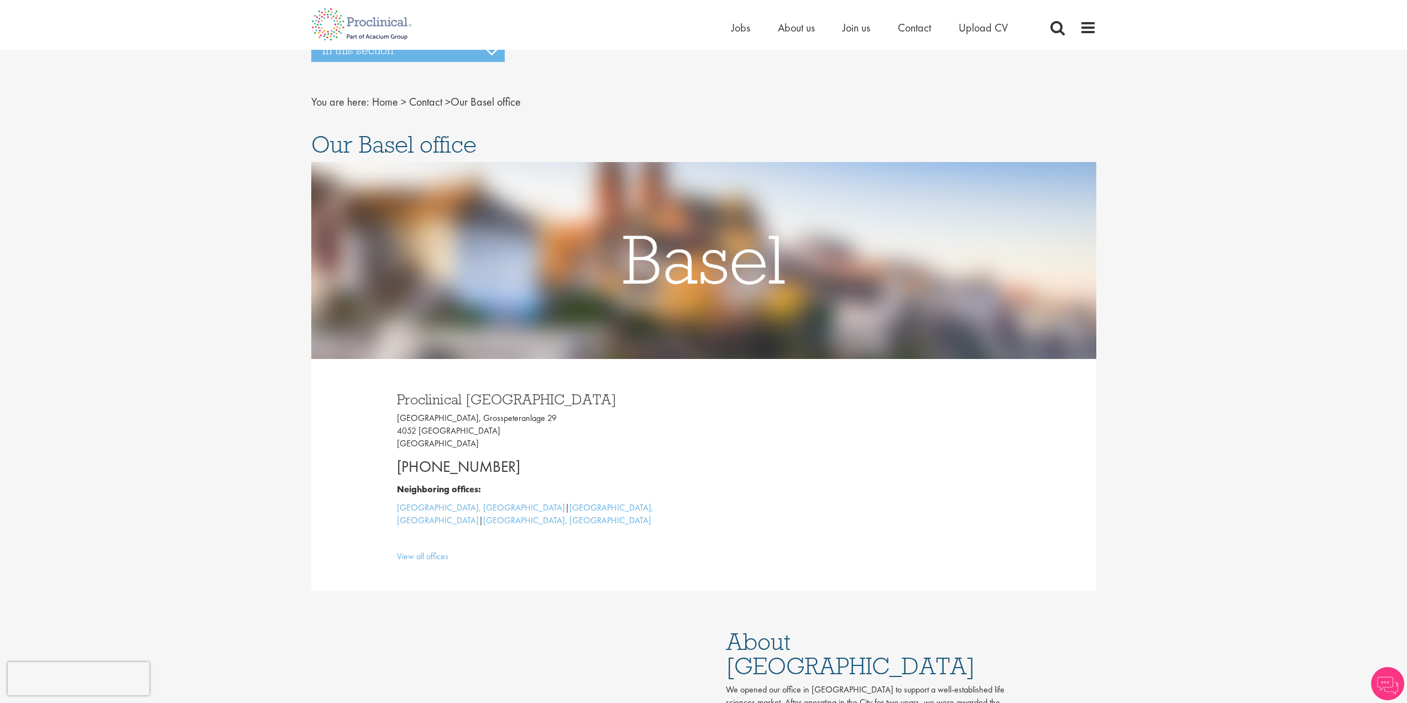 Image resolution: width=1407 pixels, height=703 pixels. What do you see at coordinates (915, 28) in the screenshot?
I see `a: Contact` at bounding box center [915, 28].